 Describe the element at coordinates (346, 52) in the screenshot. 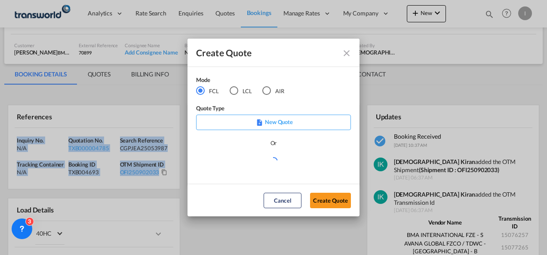

I see `button: Close dialog` at that location.